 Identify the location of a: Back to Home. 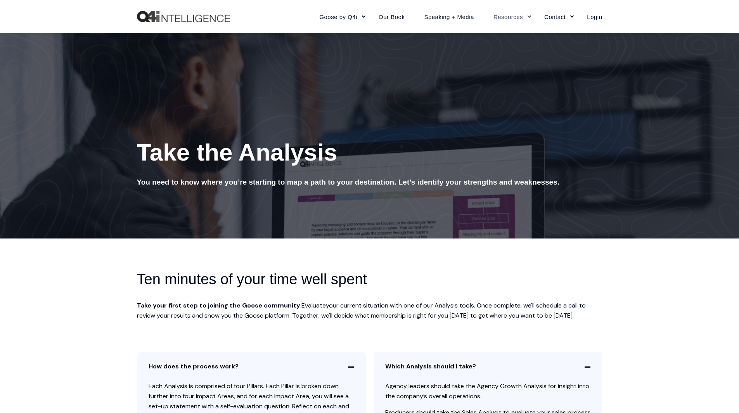
(184, 17).